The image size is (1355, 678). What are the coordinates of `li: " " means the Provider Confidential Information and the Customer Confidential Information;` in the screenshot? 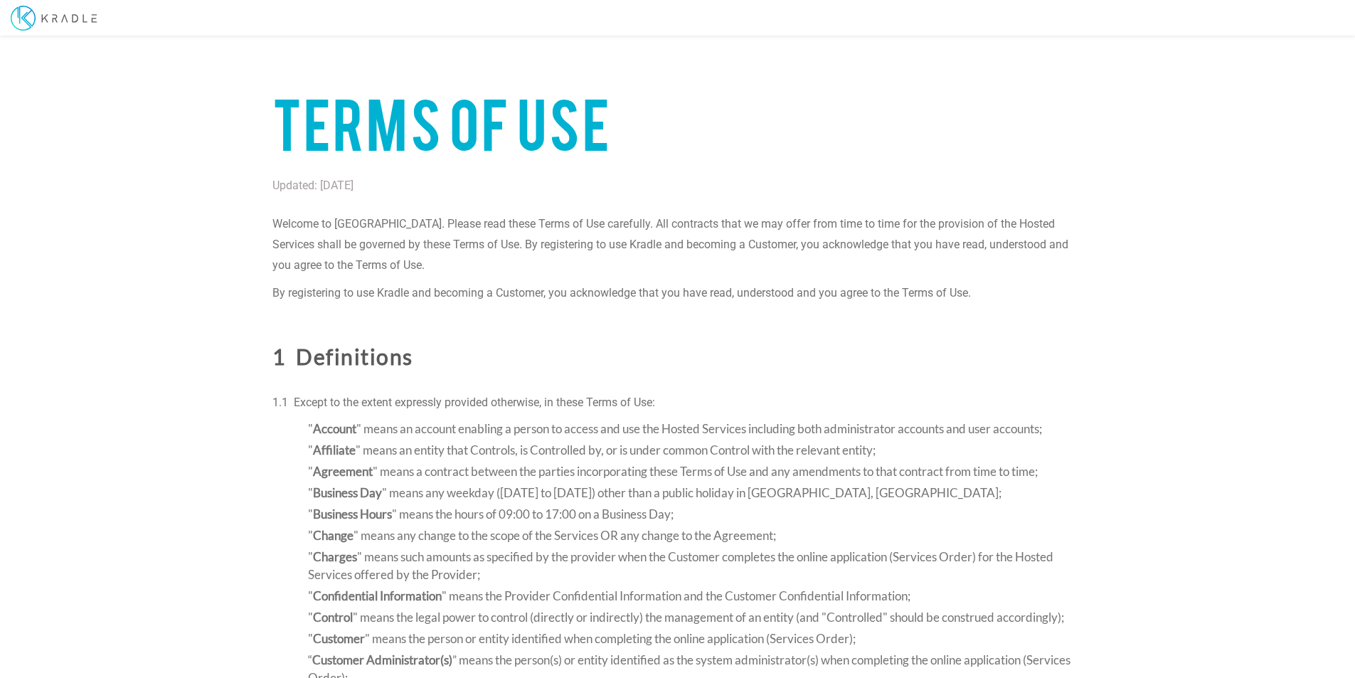 It's located at (695, 597).